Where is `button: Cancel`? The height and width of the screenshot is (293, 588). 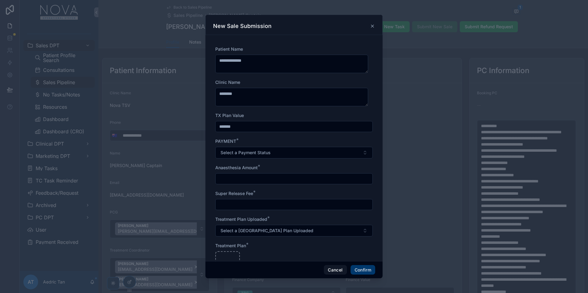
button: Cancel is located at coordinates (335, 270).